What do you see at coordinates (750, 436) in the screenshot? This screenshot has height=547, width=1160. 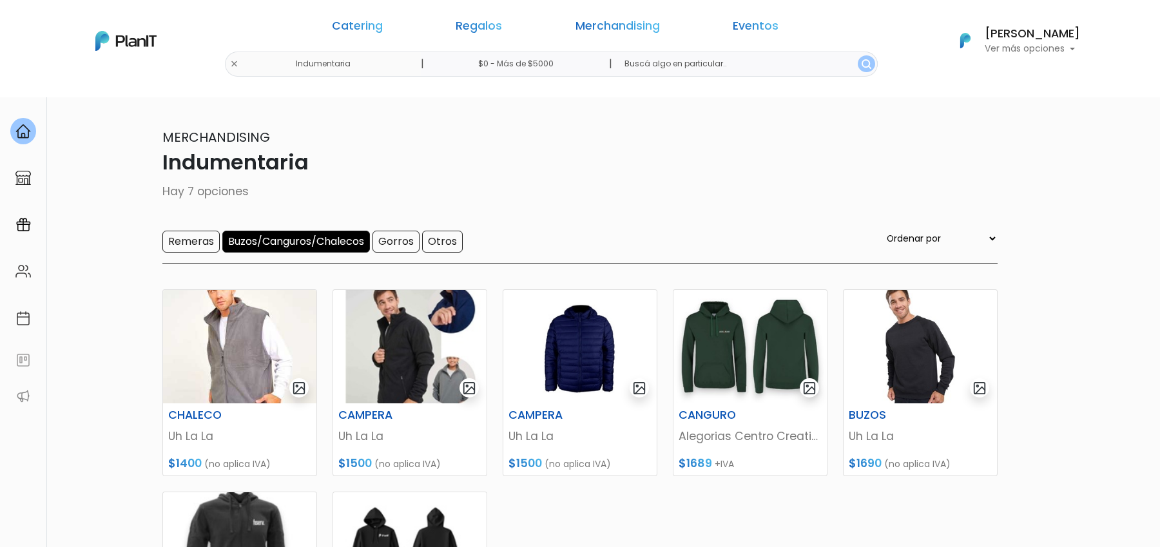 I see `p: Alegorias Centro Creativo` at bounding box center [750, 436].